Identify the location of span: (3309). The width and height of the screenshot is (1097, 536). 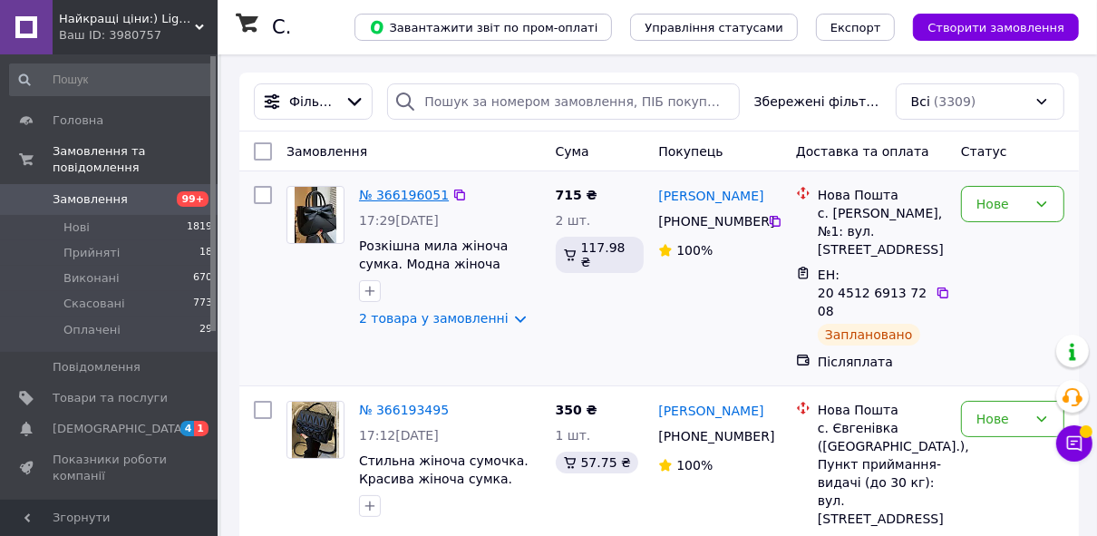
(955, 102).